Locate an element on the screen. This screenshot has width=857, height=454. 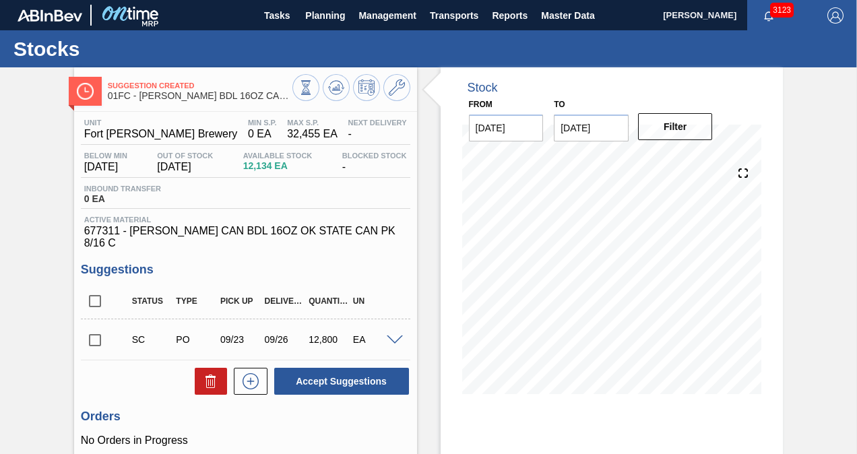
div: 12,800 is located at coordinates (329, 339).